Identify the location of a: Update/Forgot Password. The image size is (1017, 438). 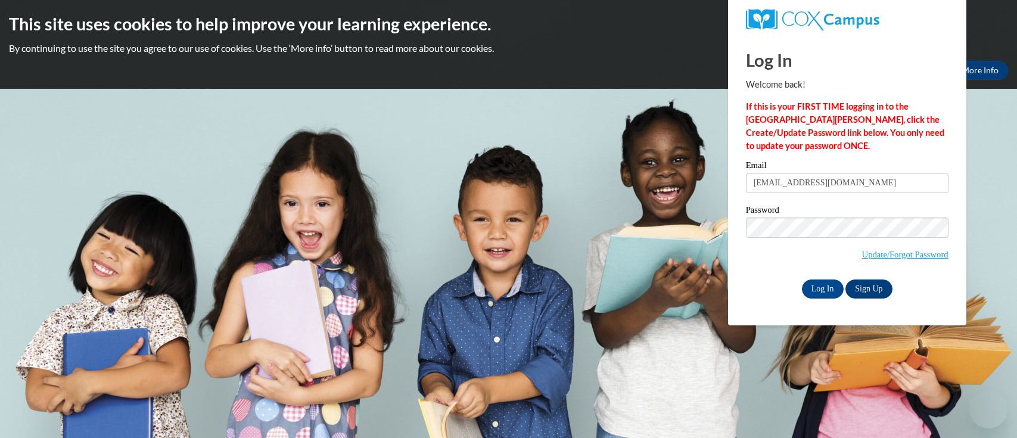
(905, 254).